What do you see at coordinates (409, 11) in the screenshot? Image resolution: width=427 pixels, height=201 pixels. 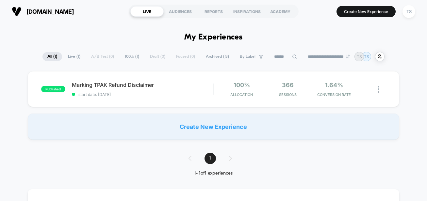 I see `button: TS` at bounding box center [409, 11].